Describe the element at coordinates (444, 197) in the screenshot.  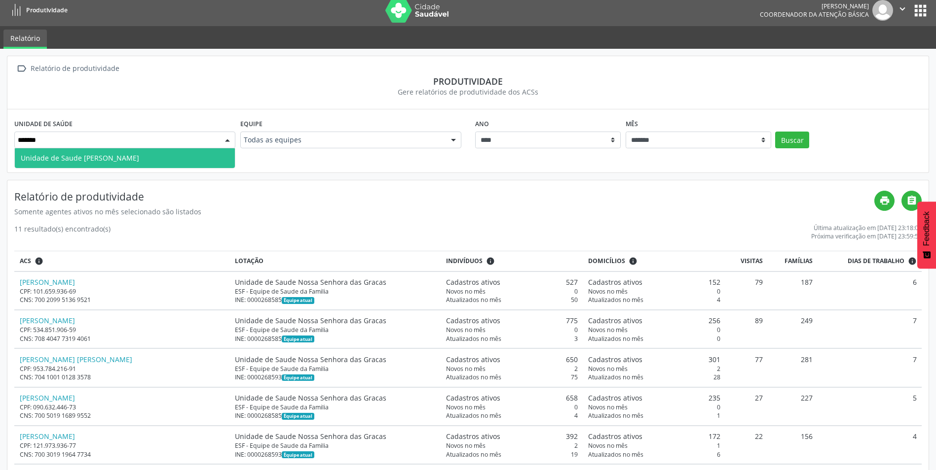
I see `h4: Relatório de produtividade` at that location.